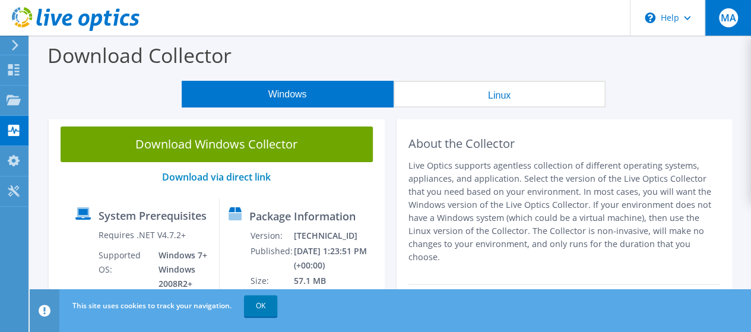 This screenshot has width=751, height=332. I want to click on p: Live Optics supports agentless collection of different operating systems, appliances, and applica..., so click(565, 211).